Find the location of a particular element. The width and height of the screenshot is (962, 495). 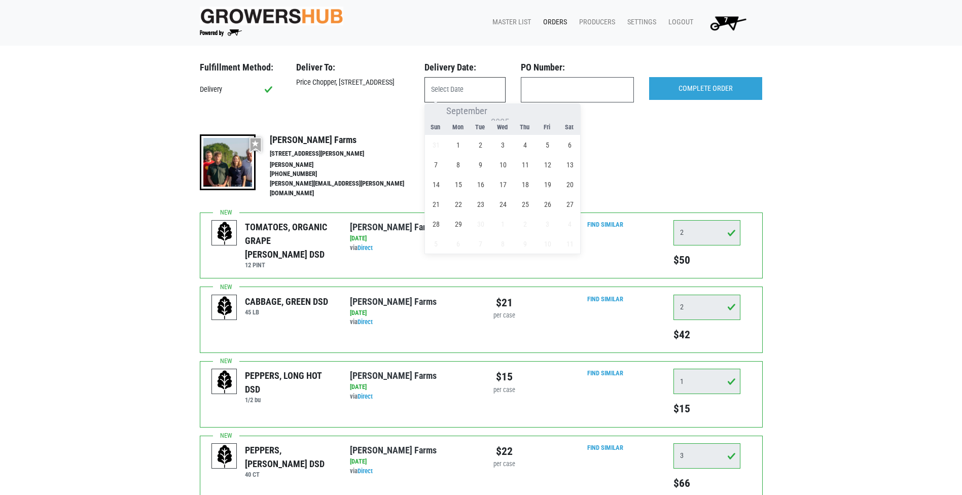

span: September 11, 2025 is located at coordinates (525, 164).